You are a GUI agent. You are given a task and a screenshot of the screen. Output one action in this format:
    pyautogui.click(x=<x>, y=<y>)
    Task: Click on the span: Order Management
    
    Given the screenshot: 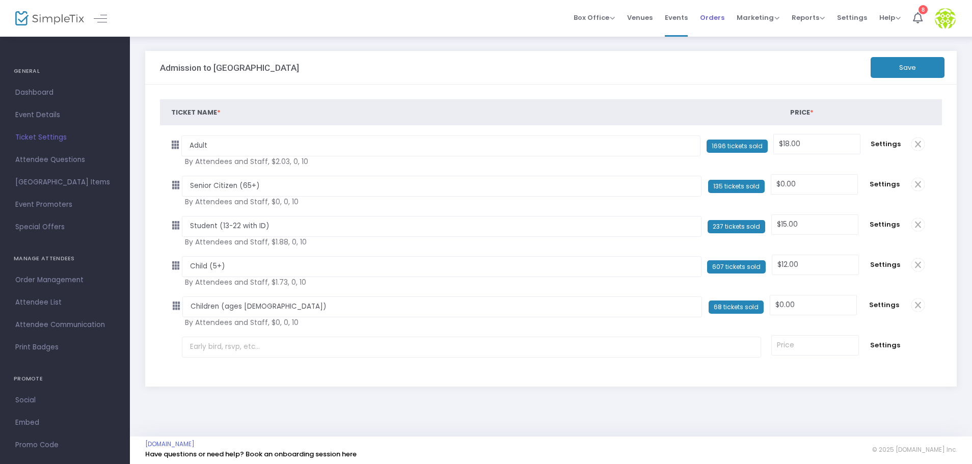 What is the action you would take?
    pyautogui.click(x=65, y=280)
    